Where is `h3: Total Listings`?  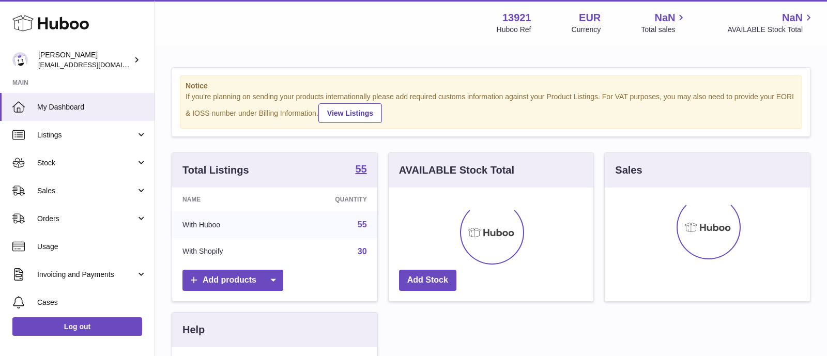
h3: Total Listings is located at coordinates (216, 170).